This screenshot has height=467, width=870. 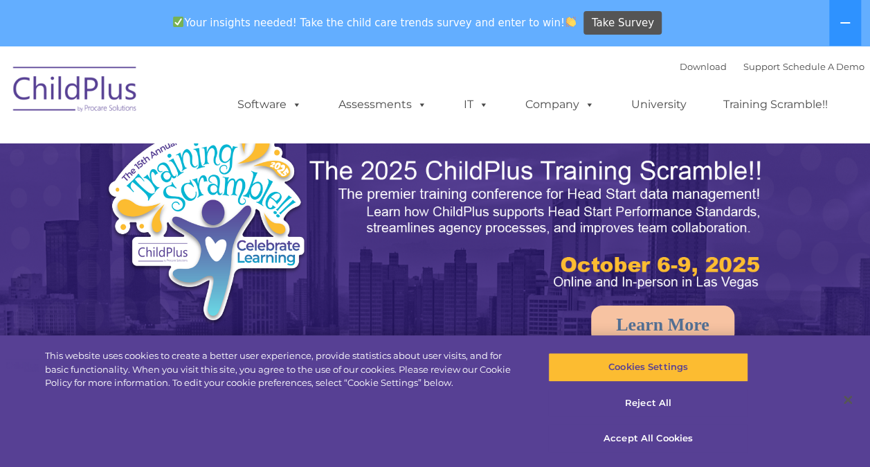 I want to click on button: Cookies Settings, so click(x=648, y=367).